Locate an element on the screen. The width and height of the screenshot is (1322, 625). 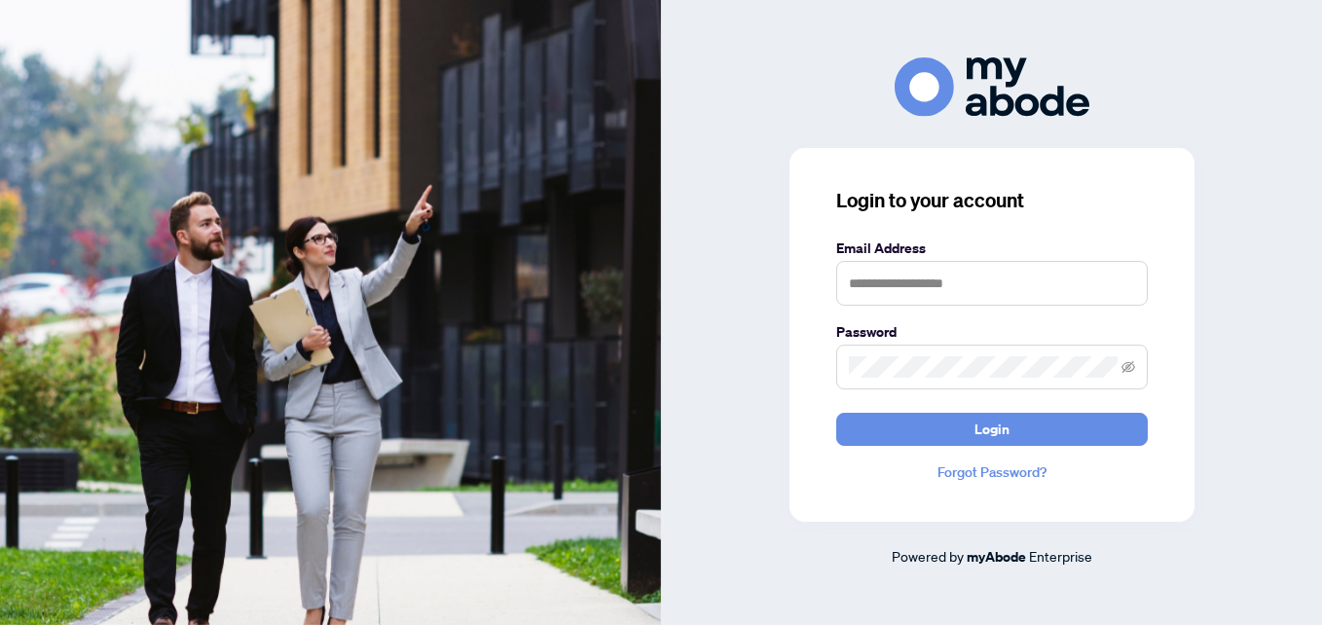
span: eye-invisible is located at coordinates (1129, 367).